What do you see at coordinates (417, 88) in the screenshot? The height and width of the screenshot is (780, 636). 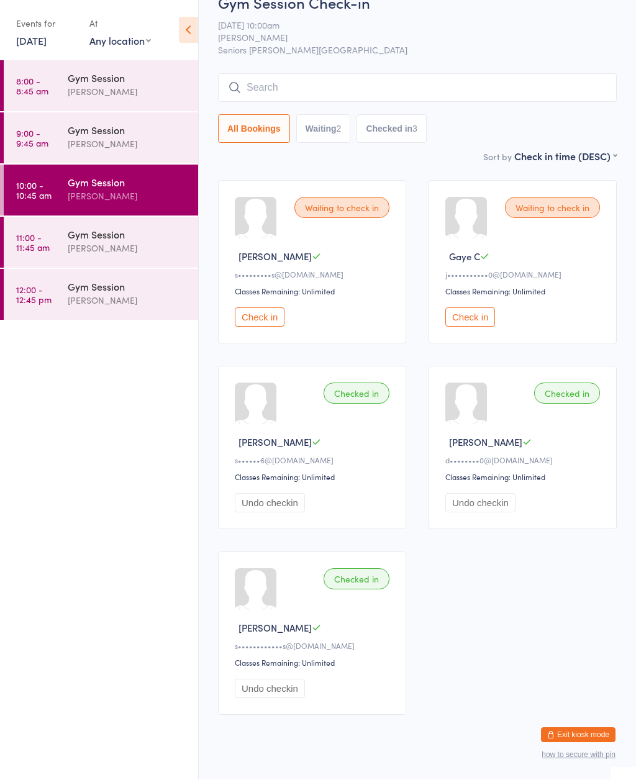 I see `input: Search` at bounding box center [417, 88].